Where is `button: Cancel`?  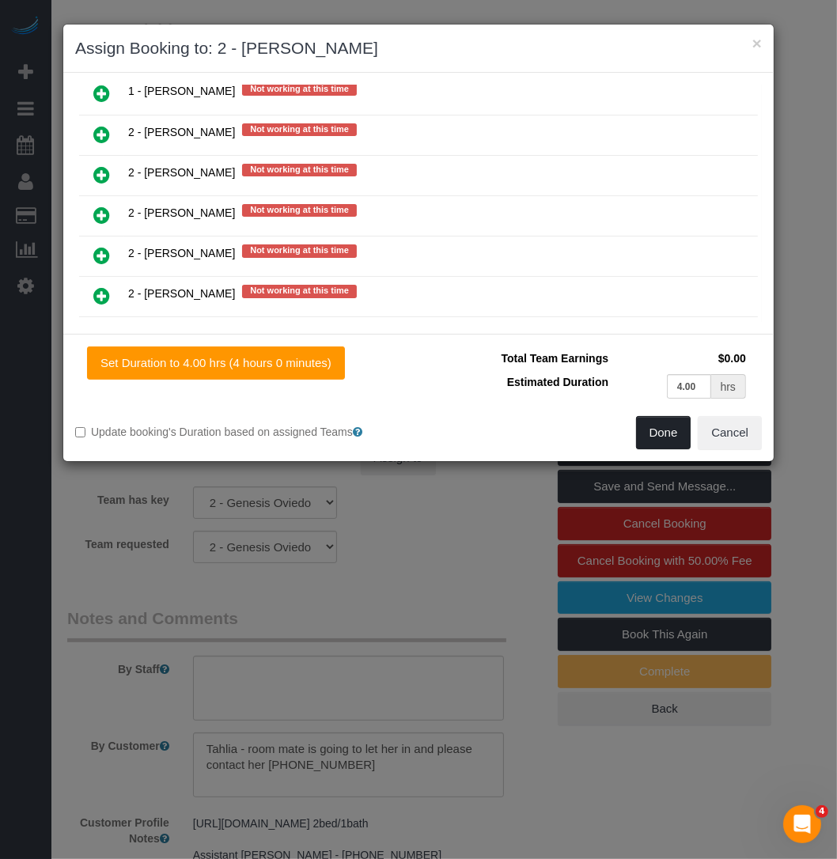
button: Cancel is located at coordinates (729, 433).